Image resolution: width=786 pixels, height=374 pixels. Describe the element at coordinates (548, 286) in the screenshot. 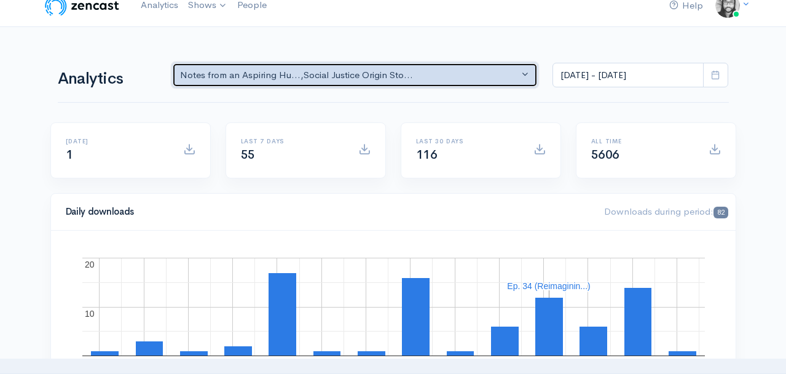

I see `text: Ep. 34 (Reimaginin...)` at that location.